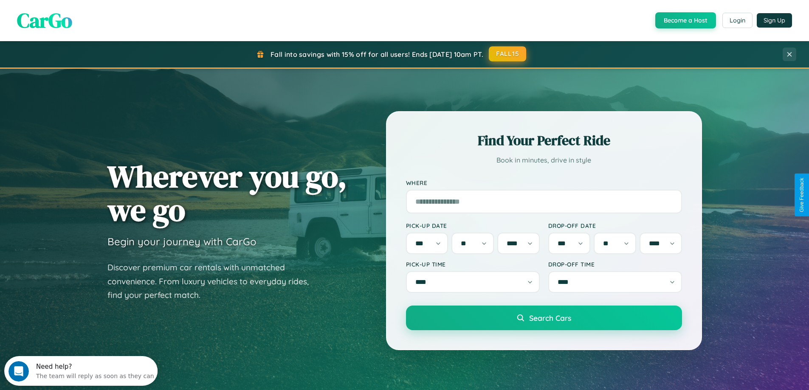  What do you see at coordinates (544, 141) in the screenshot?
I see `h2: Find Your Perfect Ride` at bounding box center [544, 141].